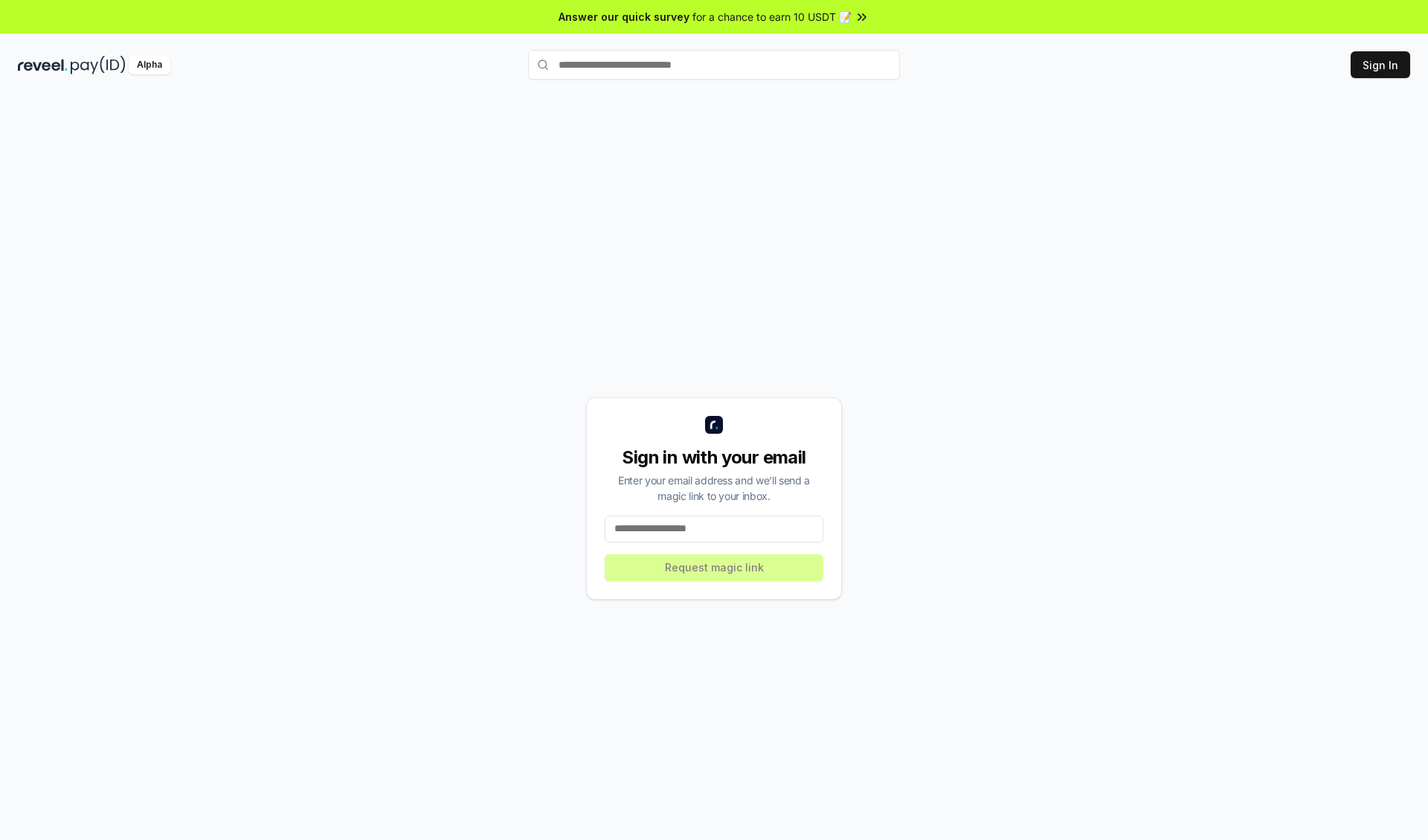 The height and width of the screenshot is (840, 1428). Describe the element at coordinates (98, 65) in the screenshot. I see `img: pay_id` at that location.